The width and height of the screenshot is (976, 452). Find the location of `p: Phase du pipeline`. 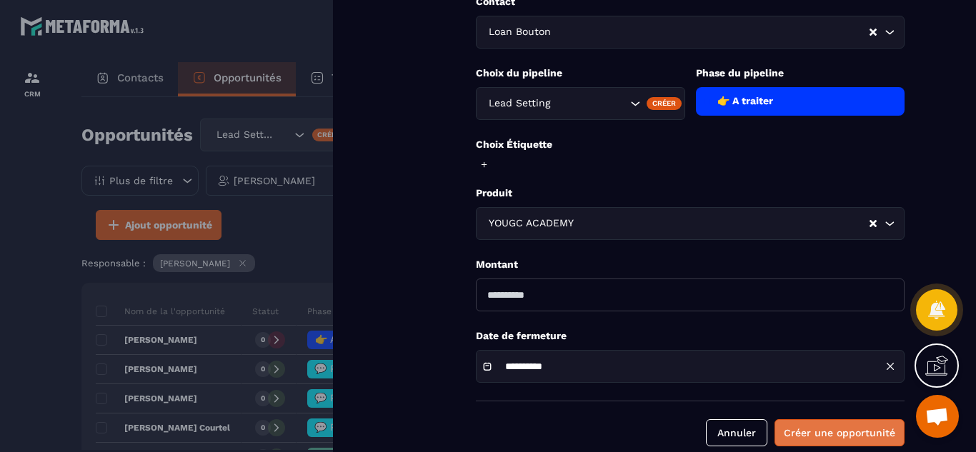

p: Phase du pipeline is located at coordinates (800, 73).